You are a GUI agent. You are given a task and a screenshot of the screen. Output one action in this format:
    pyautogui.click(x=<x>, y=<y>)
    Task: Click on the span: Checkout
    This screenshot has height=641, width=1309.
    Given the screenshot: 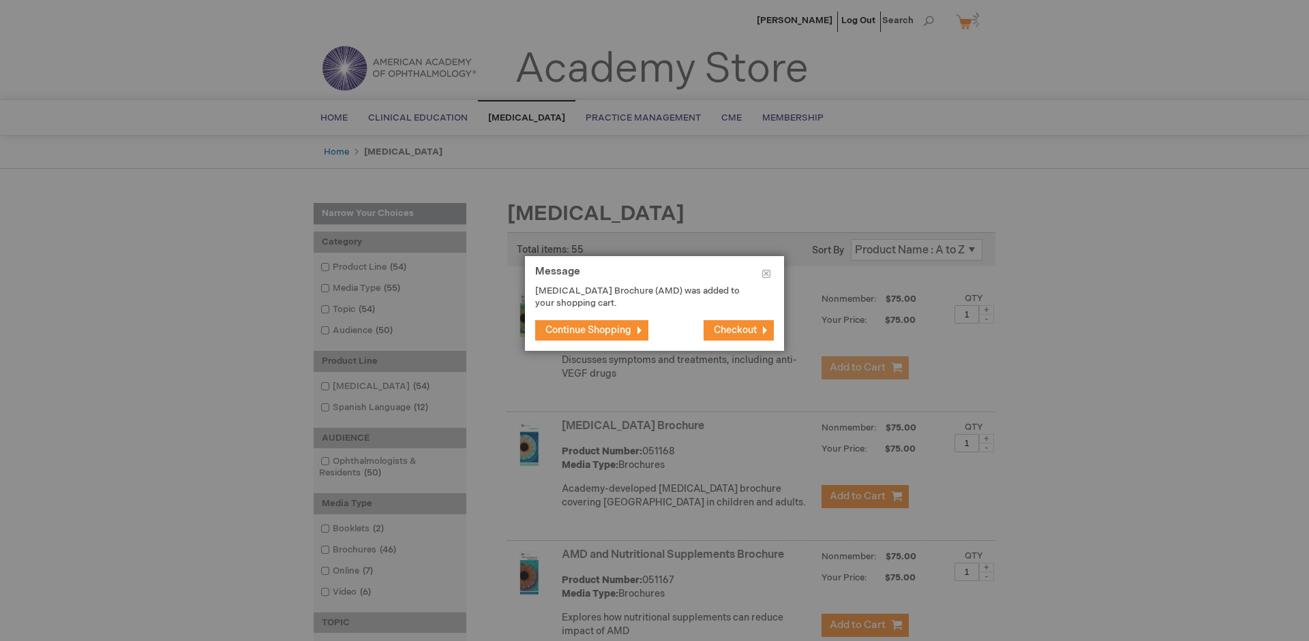 What is the action you would take?
    pyautogui.click(x=735, y=330)
    